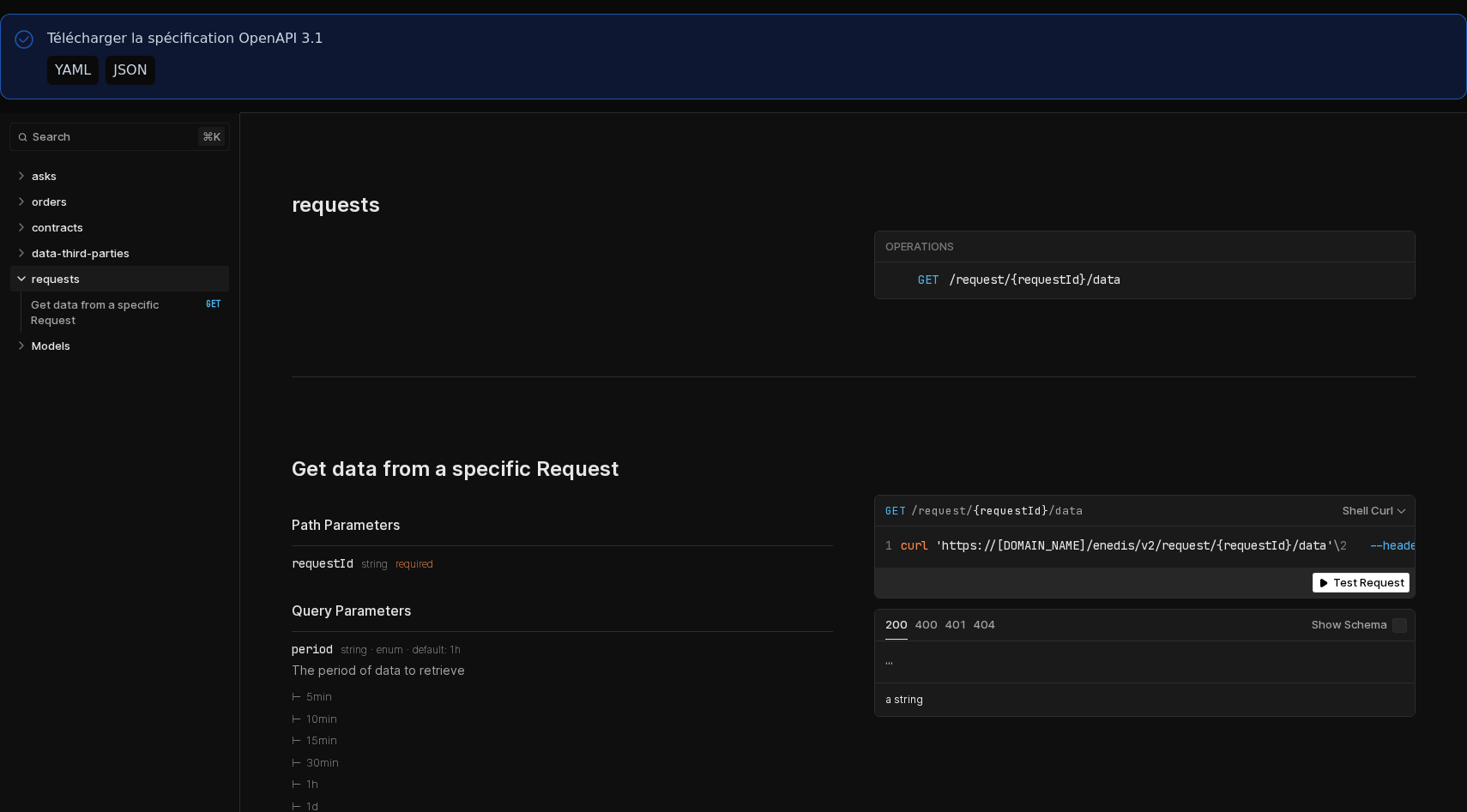 This screenshot has width=1467, height=812. What do you see at coordinates (926, 624) in the screenshot?
I see `span: 400` at bounding box center [926, 624].